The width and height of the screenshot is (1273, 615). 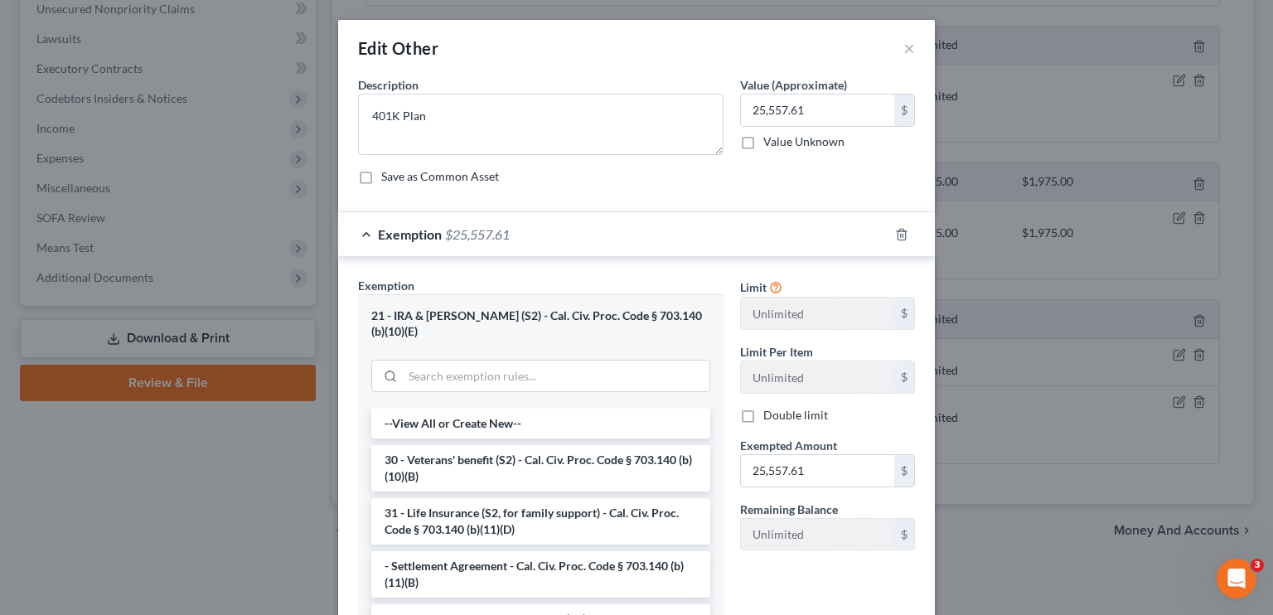 What do you see at coordinates (540, 521) in the screenshot?
I see `li: 31 - Life Insurance (S2, for family support) - Cal. Civ. Proc. Code § 703.140 (b)(11)(D)` at bounding box center [540, 521].